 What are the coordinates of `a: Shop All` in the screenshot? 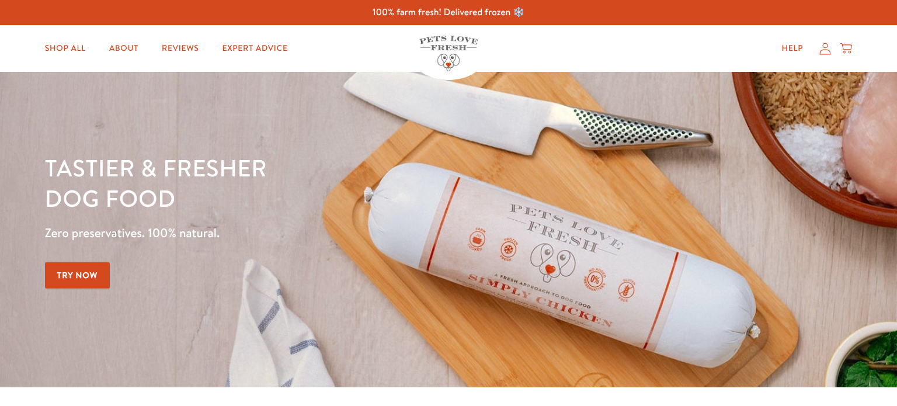 It's located at (65, 48).